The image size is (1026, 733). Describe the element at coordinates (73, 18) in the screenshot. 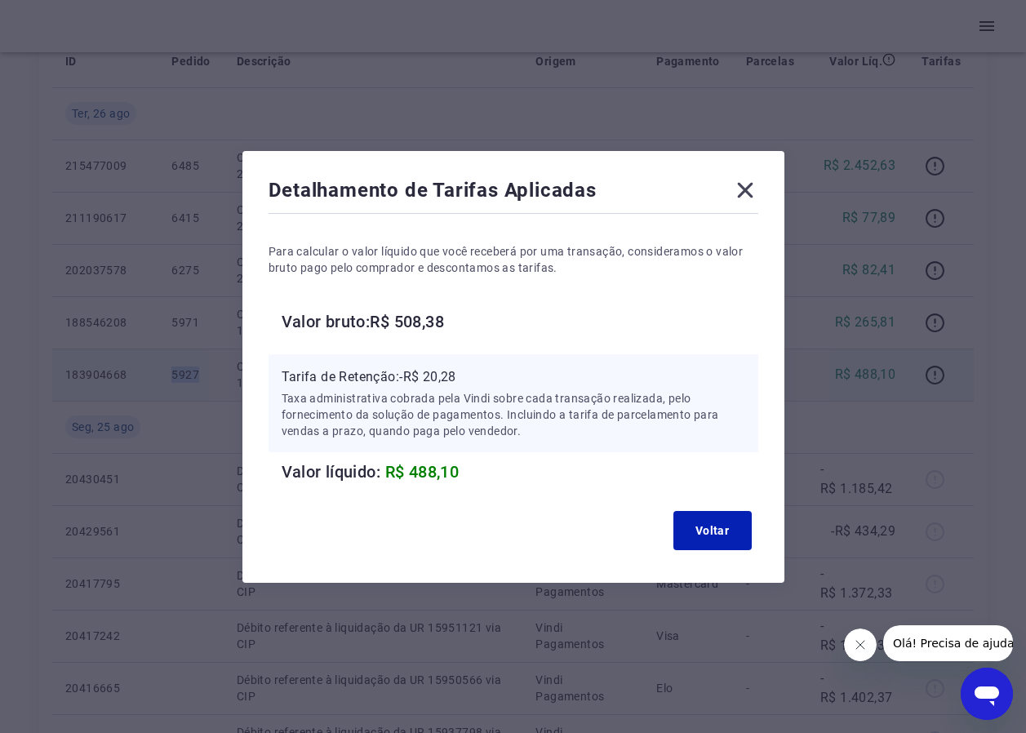

I see `span: Olá! Precisa de ajuda?` at that location.